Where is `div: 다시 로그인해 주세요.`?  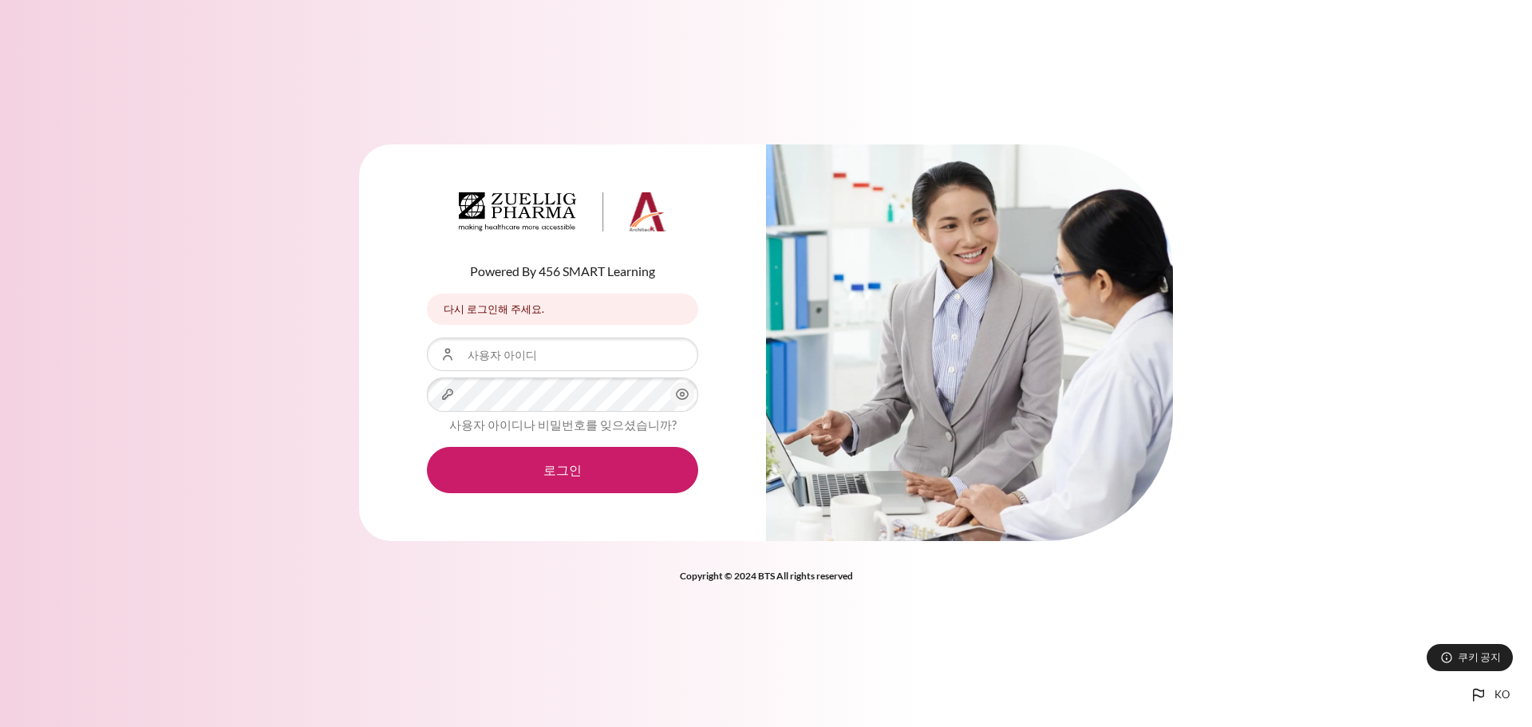 div: 다시 로그인해 주세요. is located at coordinates (563, 309).